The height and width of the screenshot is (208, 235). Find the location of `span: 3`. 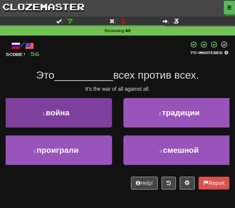

span: 3 is located at coordinates (176, 21).